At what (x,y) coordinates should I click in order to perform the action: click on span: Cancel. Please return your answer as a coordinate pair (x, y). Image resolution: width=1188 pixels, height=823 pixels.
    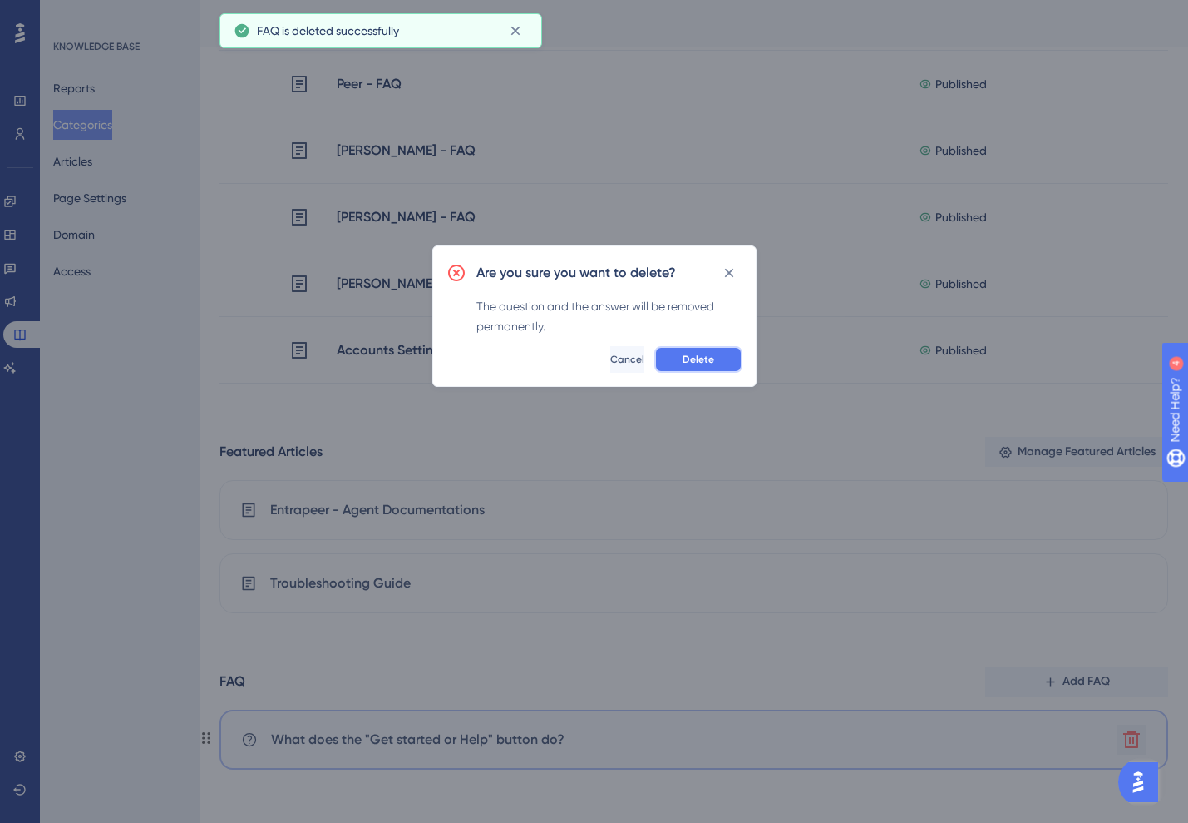
    Looking at the image, I should click on (627, 359).